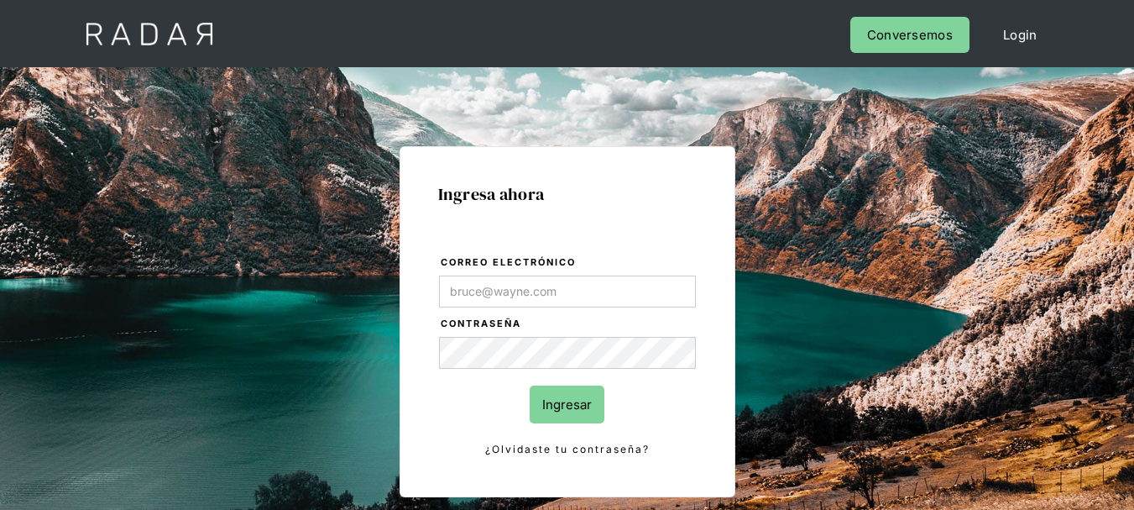 The height and width of the screenshot is (510, 1134). I want to click on a: ¿Olvidaste tu contraseña?, so click(568, 449).